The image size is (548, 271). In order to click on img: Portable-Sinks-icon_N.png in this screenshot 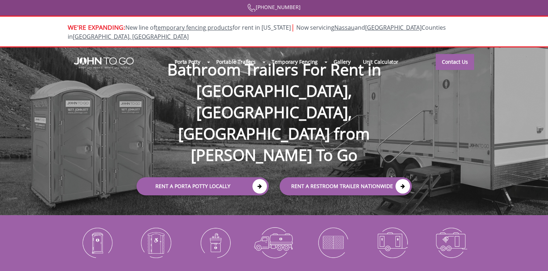, I will do `click(215, 242)`.